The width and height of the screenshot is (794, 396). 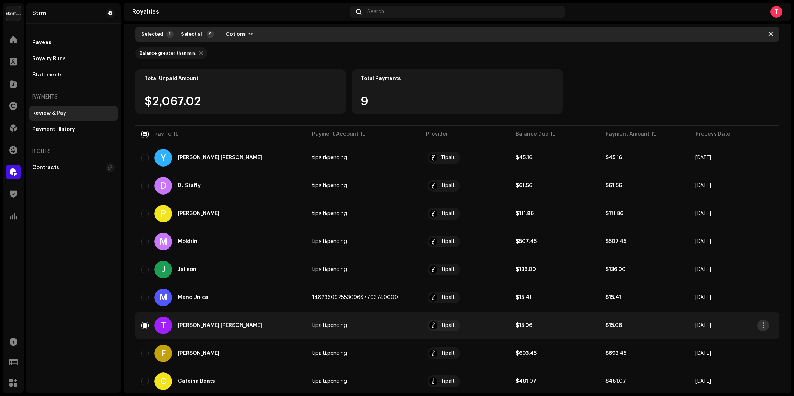 I want to click on span: Select all, so click(x=192, y=34).